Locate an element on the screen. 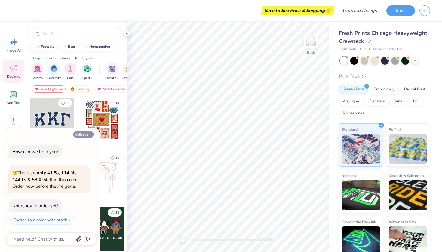  input: Untitled Design is located at coordinates (360, 11).